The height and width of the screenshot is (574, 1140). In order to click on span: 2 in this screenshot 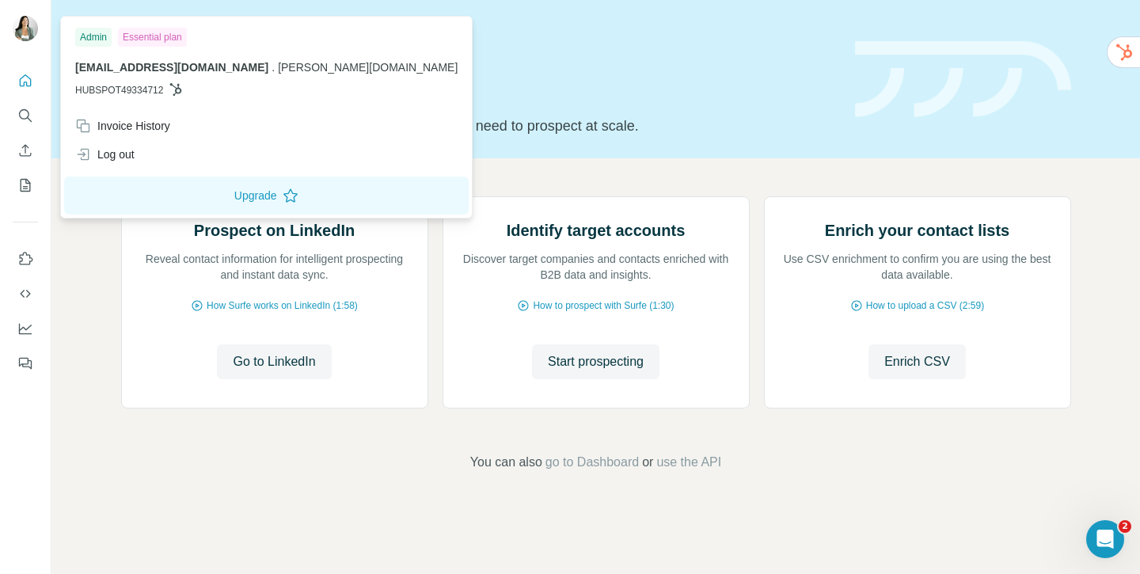, I will do `click(1125, 527)`.